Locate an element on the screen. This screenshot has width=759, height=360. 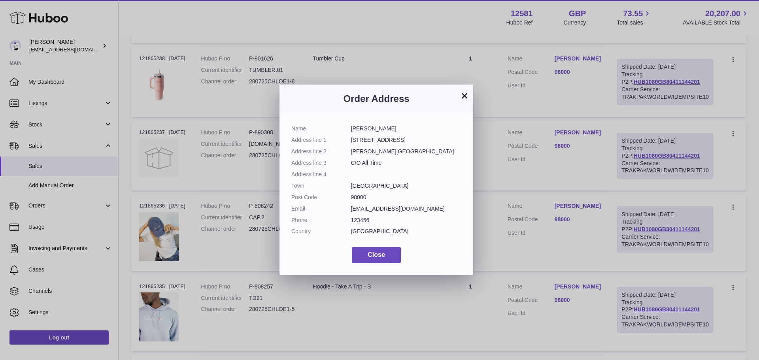
dd: 123456 is located at coordinates (406, 220).